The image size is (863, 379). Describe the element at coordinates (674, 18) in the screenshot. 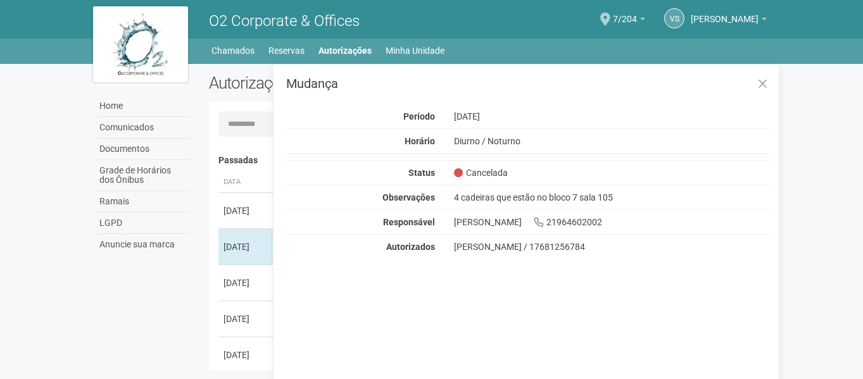

I see `a: VS` at that location.